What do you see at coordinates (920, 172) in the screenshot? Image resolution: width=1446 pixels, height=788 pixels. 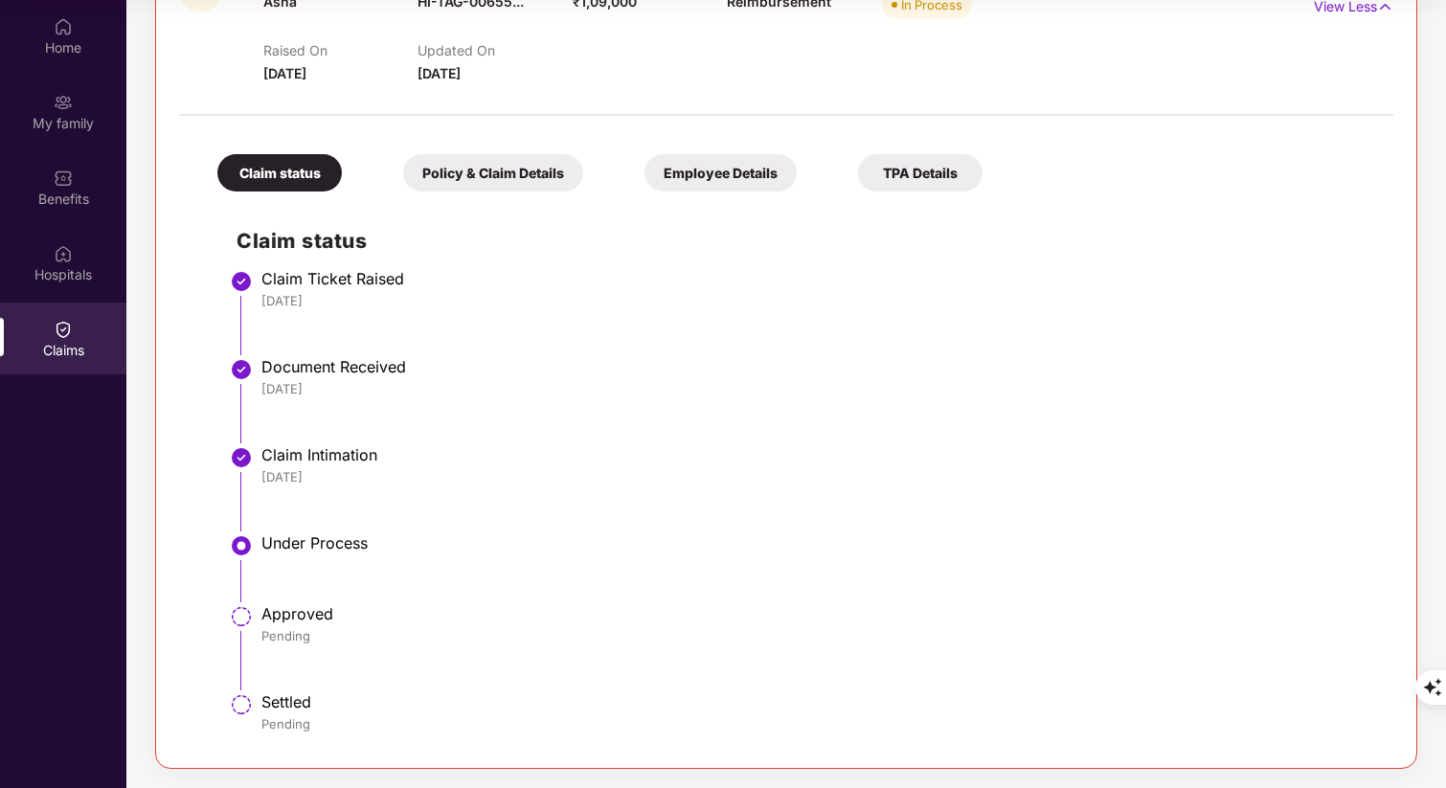 I see `div: TPA Details` at bounding box center [920, 172].